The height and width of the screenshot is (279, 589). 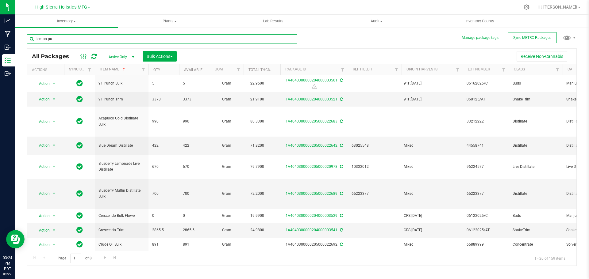 I want to click on a: 1A4040300000204000003529, so click(x=311, y=216).